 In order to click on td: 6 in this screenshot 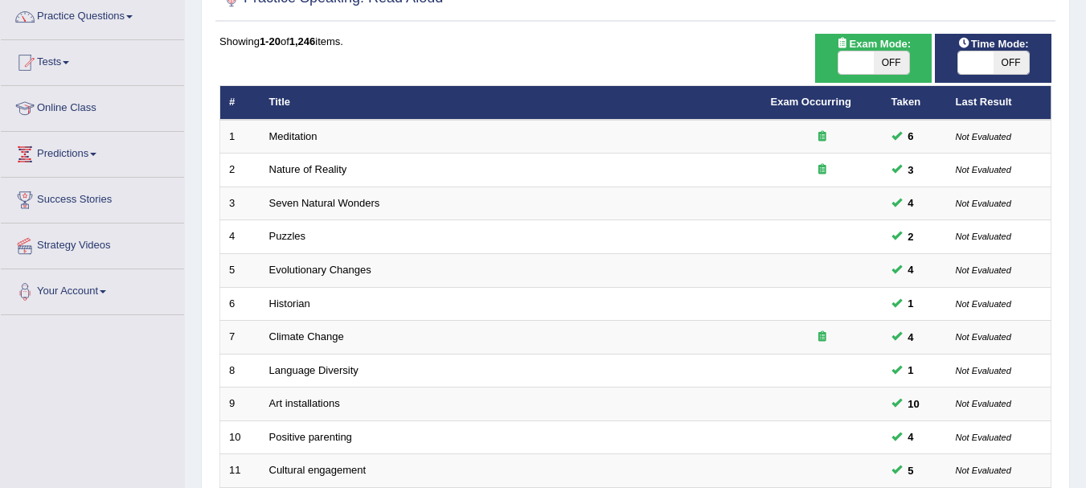, I will do `click(240, 304)`.